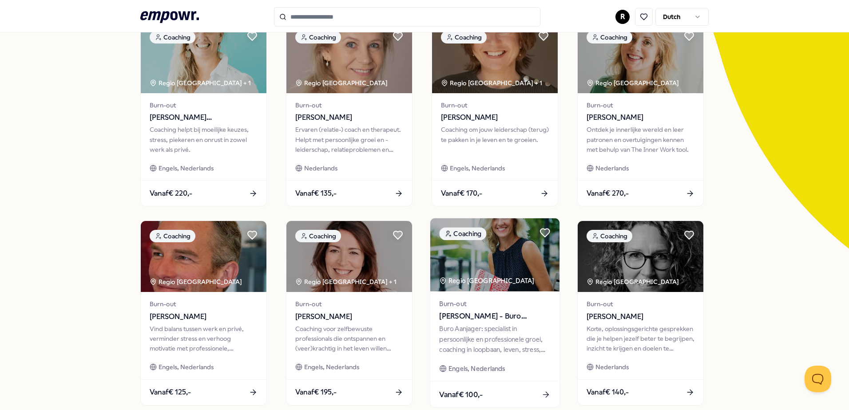  What do you see at coordinates (607, 194) in the screenshot?
I see `span: Vanaf € 270,-` at bounding box center [607, 194].